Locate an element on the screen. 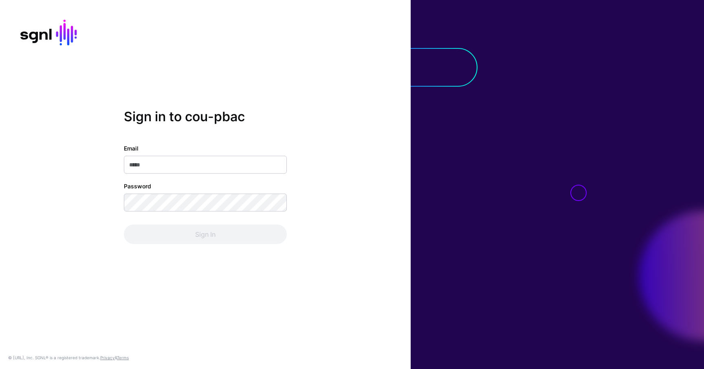 This screenshot has height=369, width=704. a: Terms is located at coordinates (123, 358).